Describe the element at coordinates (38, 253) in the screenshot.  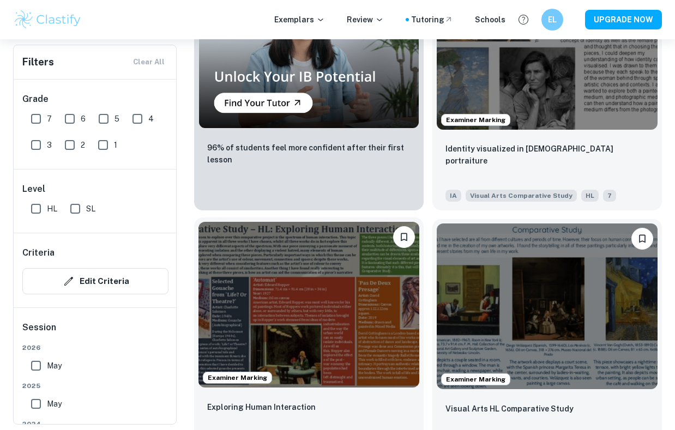
I see `h6: Criteria` at that location.